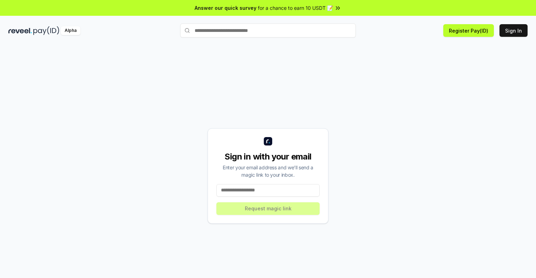  What do you see at coordinates (268, 171) in the screenshot?
I see `div: Enter your email address and we’ll send a magic link to your inbox.` at bounding box center [268, 171].